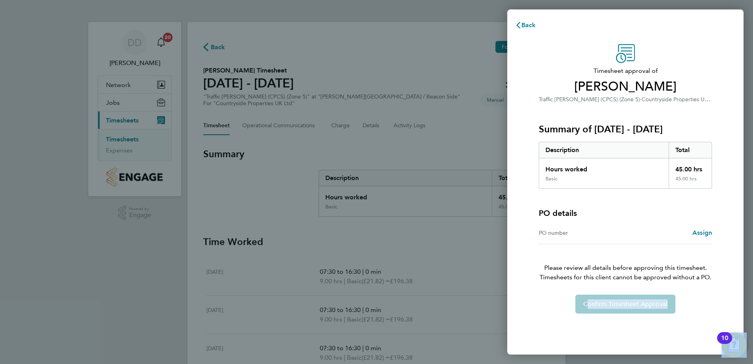  What do you see at coordinates (551, 179) in the screenshot?
I see `div: Basic` at bounding box center [551, 179].